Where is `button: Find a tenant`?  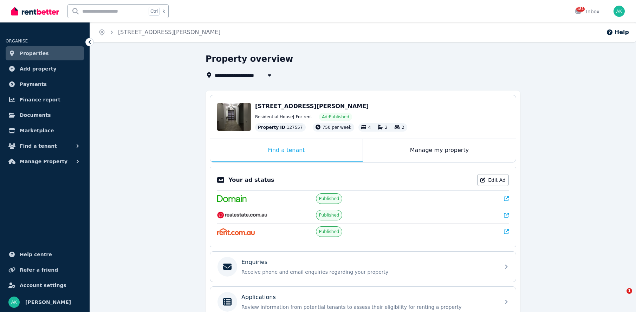 button: Find a tenant is located at coordinates (45, 146).